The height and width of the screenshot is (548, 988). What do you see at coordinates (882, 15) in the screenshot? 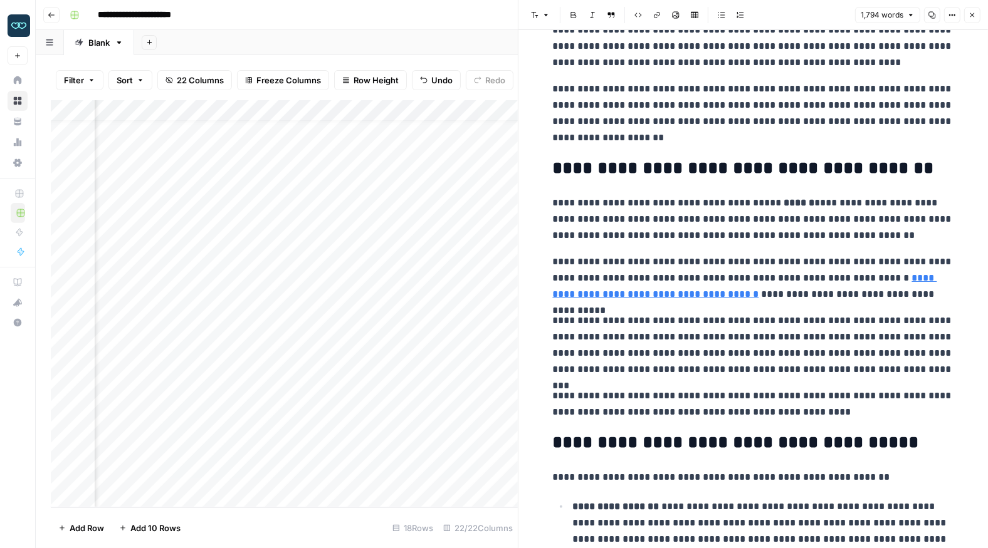
I see `span: 1,794 words` at bounding box center [882, 15].